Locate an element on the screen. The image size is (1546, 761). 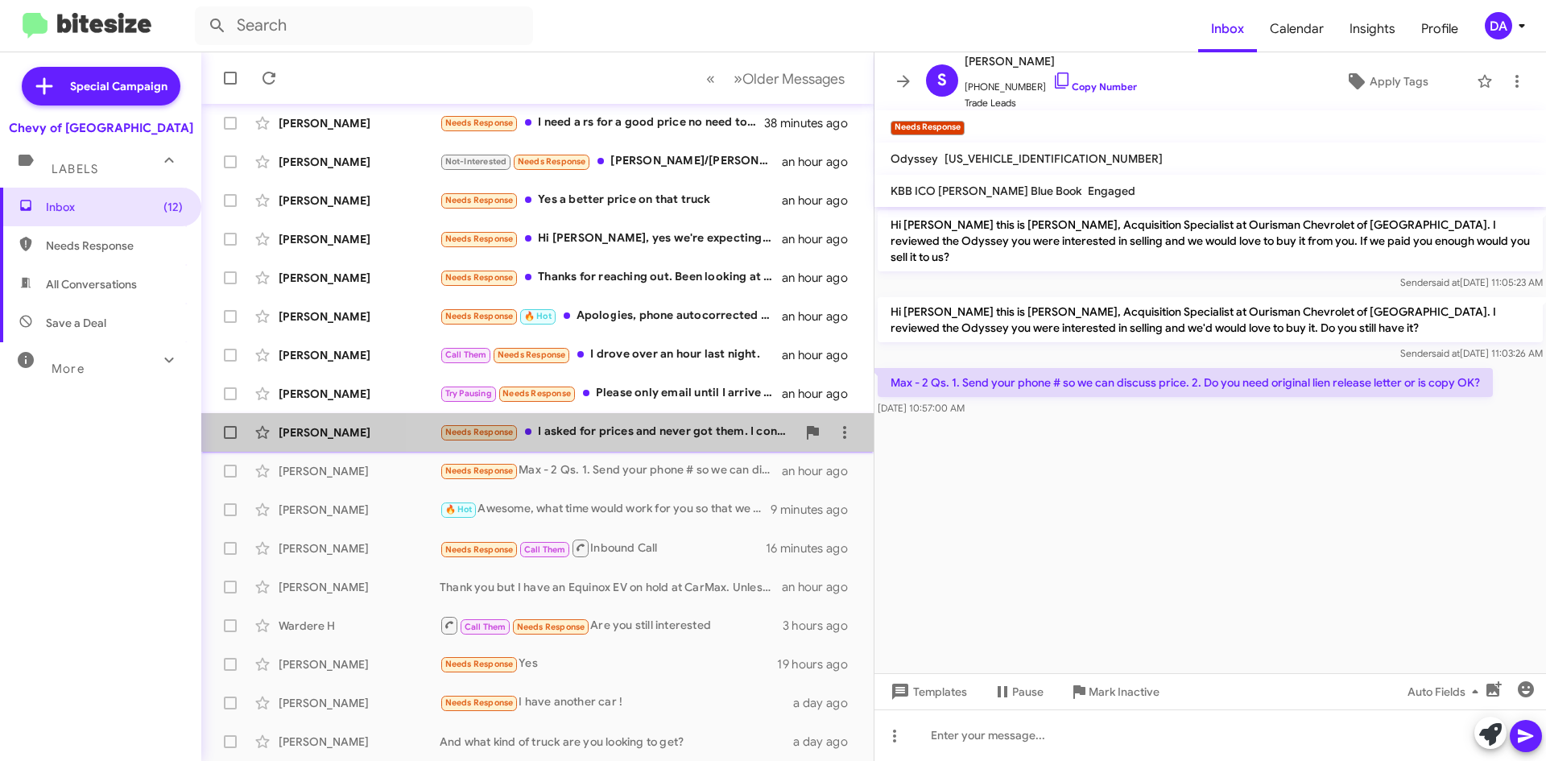
span: Mark Inactive is located at coordinates (1124, 692).